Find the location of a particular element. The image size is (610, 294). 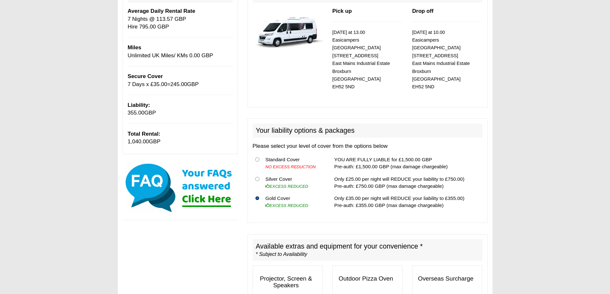

h3: Projector, Screen & Speakers is located at coordinates (287, 282).